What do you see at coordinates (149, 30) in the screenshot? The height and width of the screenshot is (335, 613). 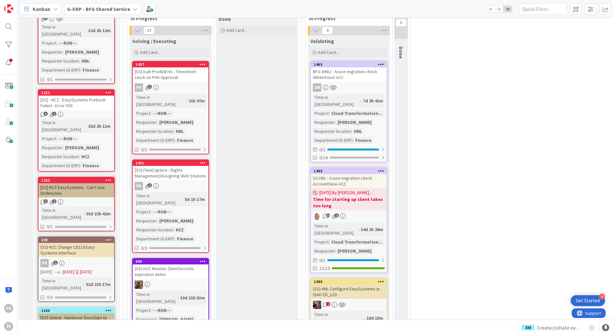 I see `span: 13` at bounding box center [149, 30].